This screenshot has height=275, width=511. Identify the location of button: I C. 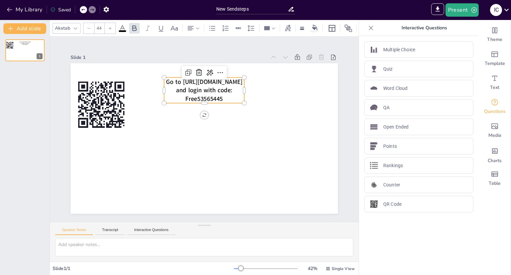
(496, 10).